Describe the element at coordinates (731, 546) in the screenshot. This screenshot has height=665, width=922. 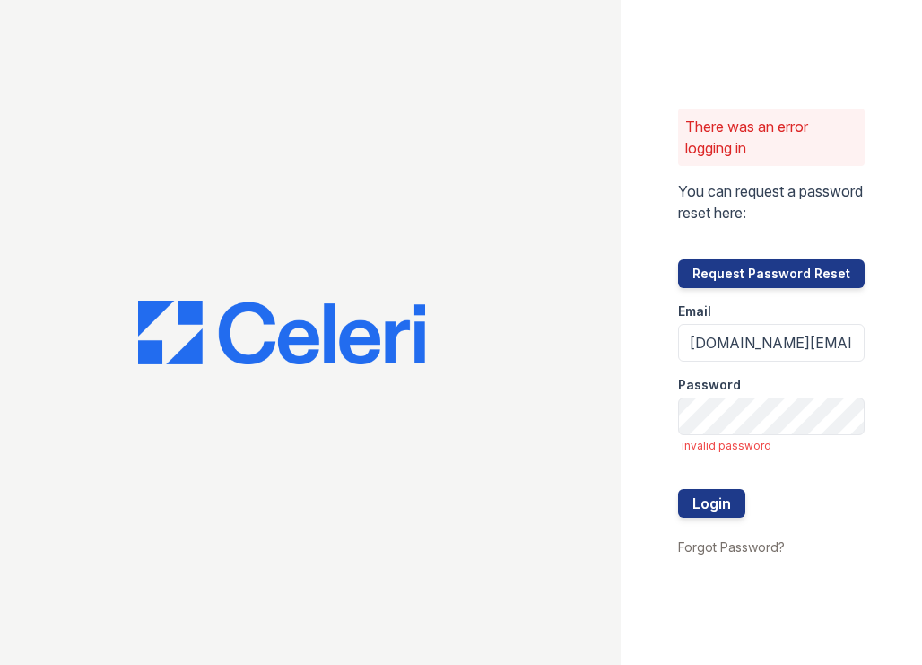
I see `a: Forgot Password?` at that location.